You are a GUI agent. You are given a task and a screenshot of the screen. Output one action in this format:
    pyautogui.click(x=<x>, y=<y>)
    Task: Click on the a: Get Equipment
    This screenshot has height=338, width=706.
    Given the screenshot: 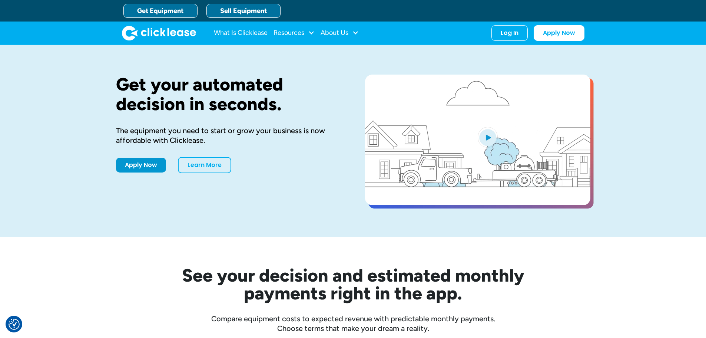 What is the action you would take?
    pyautogui.click(x=160, y=11)
    